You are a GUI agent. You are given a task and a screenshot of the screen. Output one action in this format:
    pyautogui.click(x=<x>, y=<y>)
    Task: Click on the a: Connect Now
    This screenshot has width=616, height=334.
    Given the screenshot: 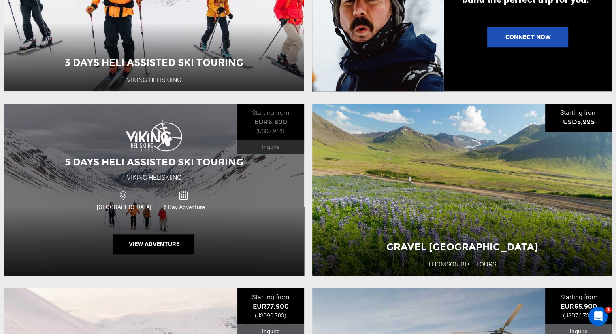 What is the action you would take?
    pyautogui.click(x=528, y=37)
    